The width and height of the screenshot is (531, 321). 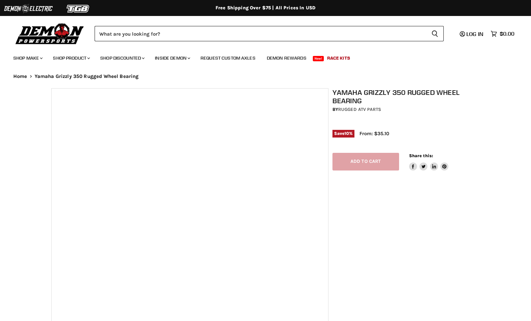 What do you see at coordinates (421, 156) in the screenshot?
I see `span: Share this:` at bounding box center [421, 156].